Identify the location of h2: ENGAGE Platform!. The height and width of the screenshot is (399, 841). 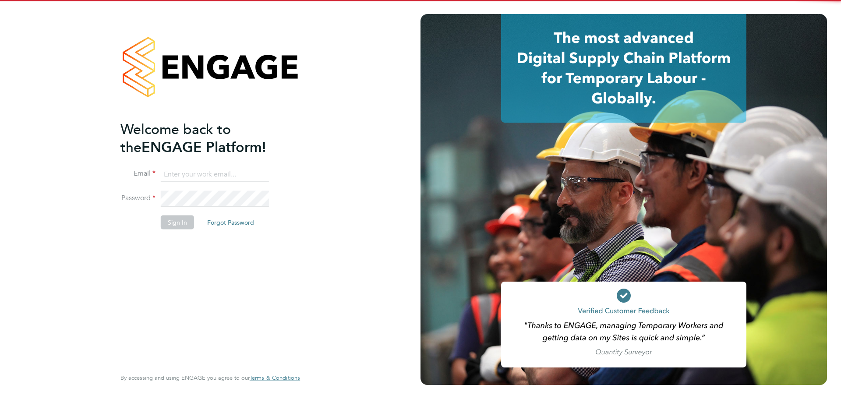
(206, 138).